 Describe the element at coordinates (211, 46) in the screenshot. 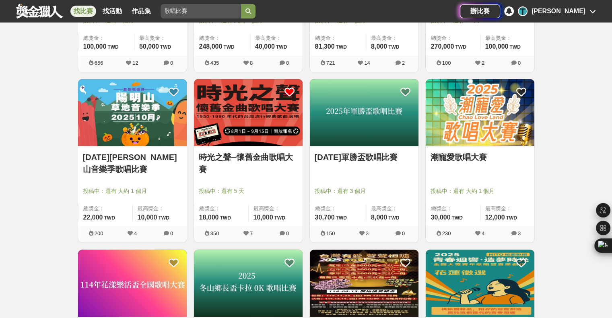

I see `span: 248,000` at that location.